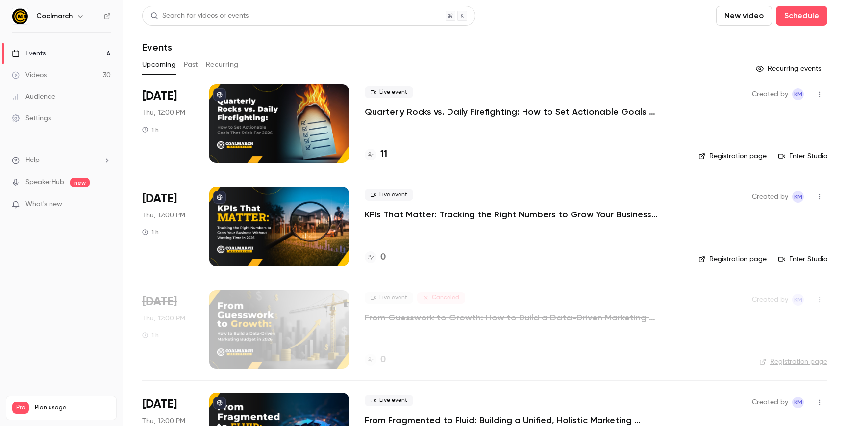 This screenshot has width=847, height=426. What do you see at coordinates (512, 112) in the screenshot?
I see `a: Quarterly Rocks vs. Daily Firefighting: How to Set Actionable Goals That Stick For 2026` at bounding box center [512, 112].